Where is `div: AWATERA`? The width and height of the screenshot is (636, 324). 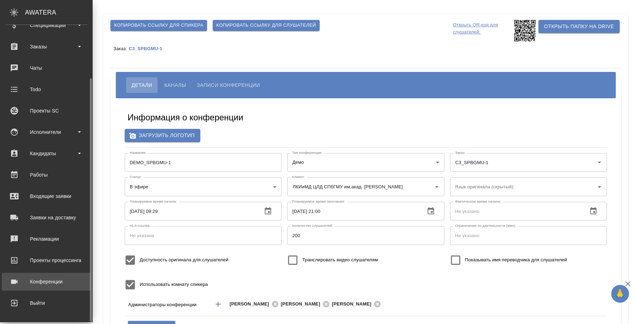
div: AWATERA is located at coordinates (59, 12).